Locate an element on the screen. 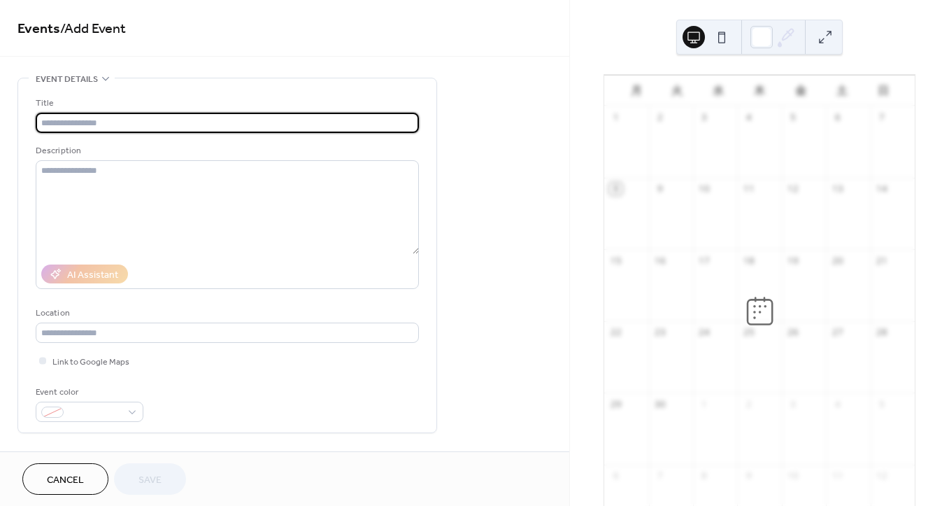  div: 29 is located at coordinates (616, 404).